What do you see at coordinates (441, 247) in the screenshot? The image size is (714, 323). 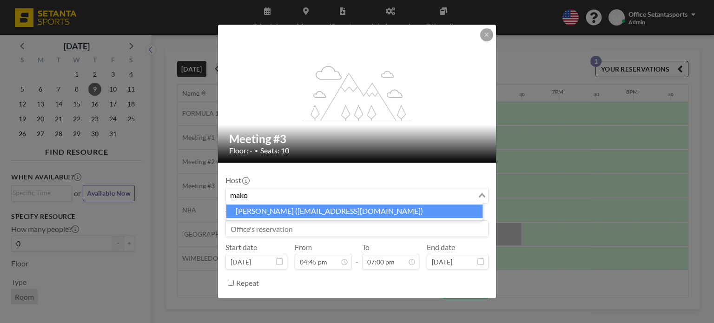 I see `label: End date` at bounding box center [441, 247].